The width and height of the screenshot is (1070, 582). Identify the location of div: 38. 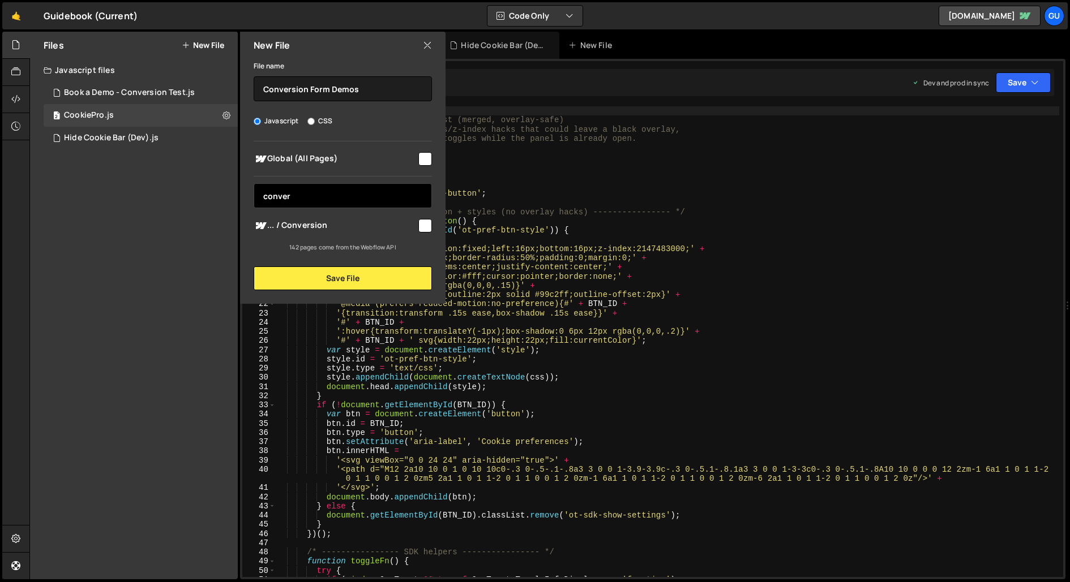
(259, 451).